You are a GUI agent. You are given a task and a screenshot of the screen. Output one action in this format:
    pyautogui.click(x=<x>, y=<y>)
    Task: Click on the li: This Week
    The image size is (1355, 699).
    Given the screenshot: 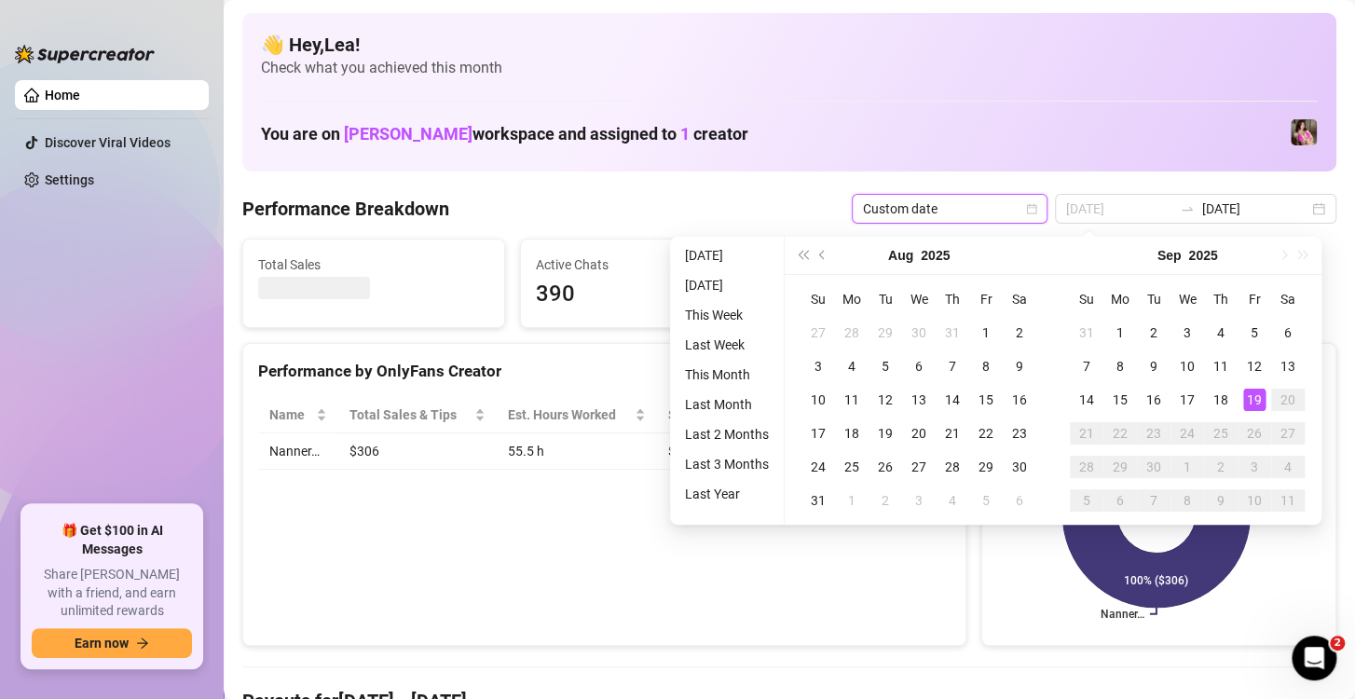 What is the action you would take?
    pyautogui.click(x=727, y=315)
    